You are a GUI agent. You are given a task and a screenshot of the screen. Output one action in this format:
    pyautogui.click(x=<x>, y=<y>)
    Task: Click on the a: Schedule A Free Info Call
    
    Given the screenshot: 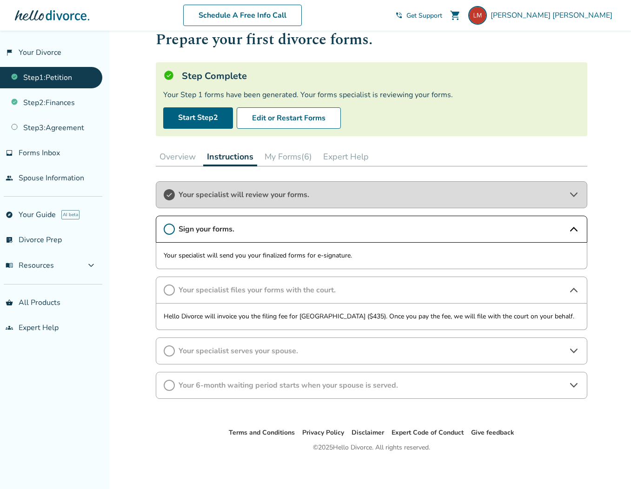 What is the action you would take?
    pyautogui.click(x=242, y=15)
    